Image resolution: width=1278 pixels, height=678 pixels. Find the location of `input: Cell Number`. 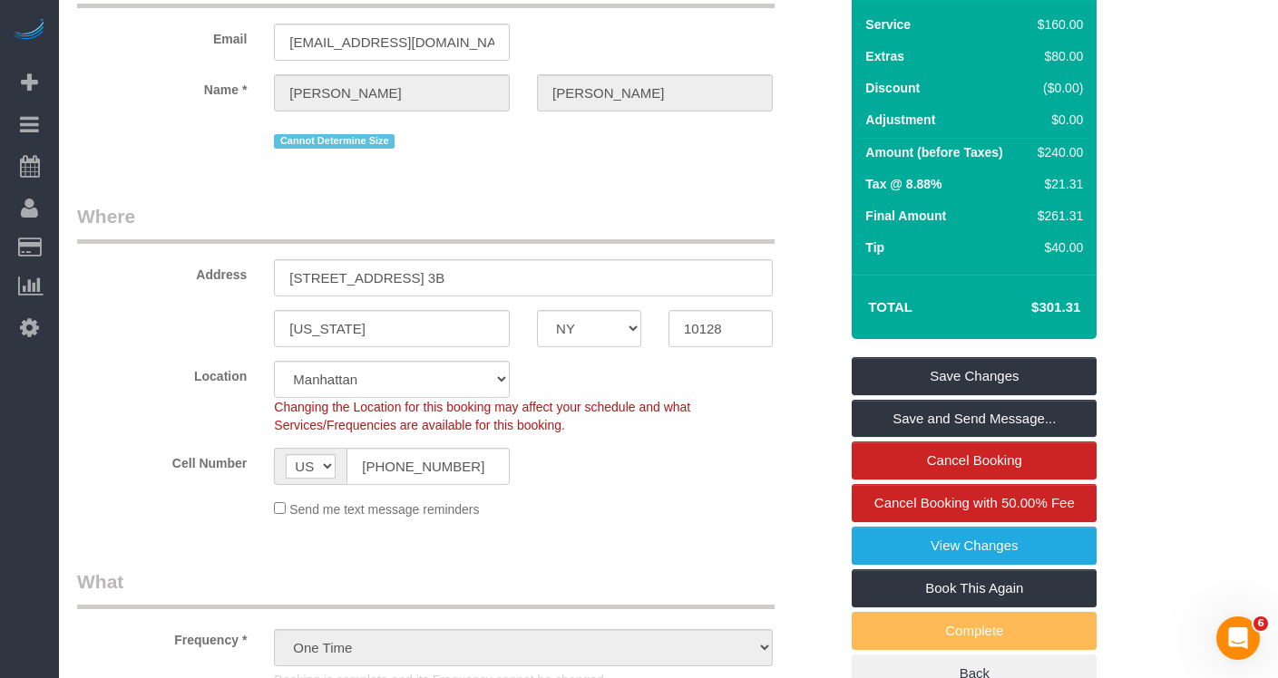

input: Cell Number is located at coordinates (428, 466).